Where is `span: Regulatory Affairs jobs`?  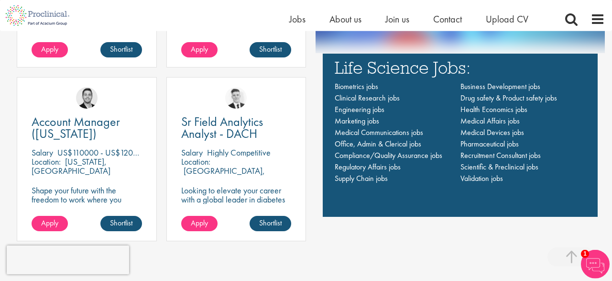 span: Regulatory Affairs jobs is located at coordinates (368, 167).